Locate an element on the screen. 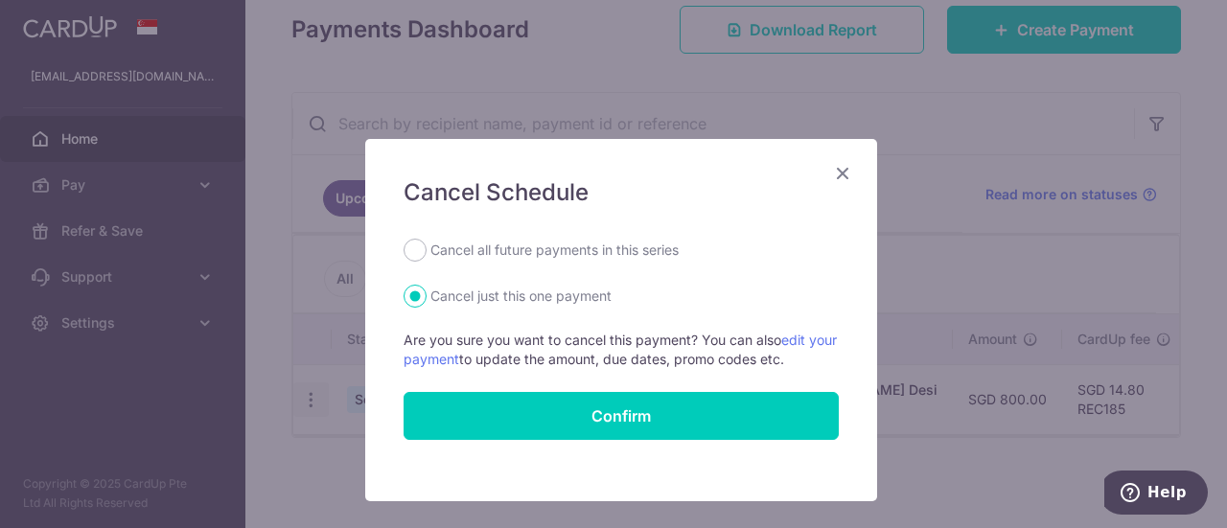  button: Confirm is located at coordinates (621, 416).